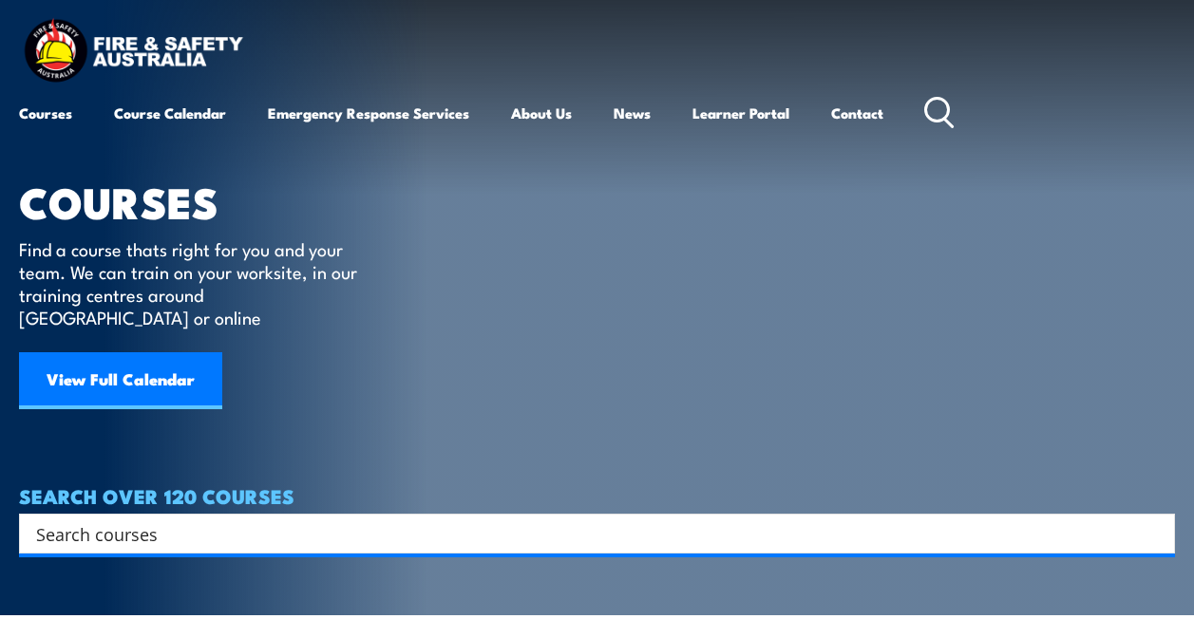 Image resolution: width=1194 pixels, height=619 pixels. What do you see at coordinates (588, 534) in the screenshot?
I see `form: Search form` at bounding box center [588, 534].